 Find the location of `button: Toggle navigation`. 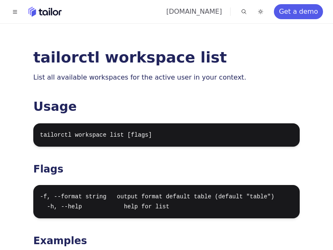

button: Toggle navigation is located at coordinates (15, 12).